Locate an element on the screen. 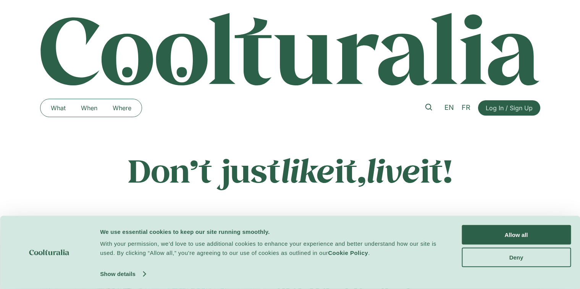 This screenshot has width=580, height=289. div: We use essential cookies to keep our site running smoothly. is located at coordinates (272, 231).